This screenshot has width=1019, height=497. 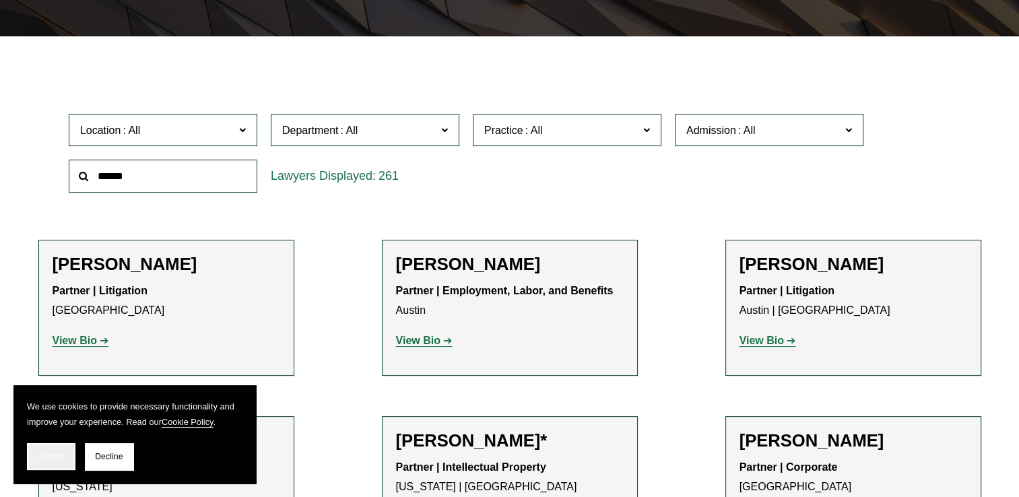 What do you see at coordinates (135, 414) in the screenshot?
I see `p: We use cookies to provide necessary functionality and improve your experience. Read our .` at bounding box center [135, 414].